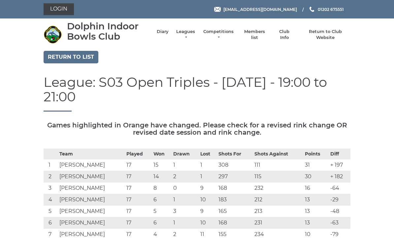 This screenshot has width=394, height=239. Describe the element at coordinates (325, 35) in the screenshot. I see `a: Return to Club Website` at that location.